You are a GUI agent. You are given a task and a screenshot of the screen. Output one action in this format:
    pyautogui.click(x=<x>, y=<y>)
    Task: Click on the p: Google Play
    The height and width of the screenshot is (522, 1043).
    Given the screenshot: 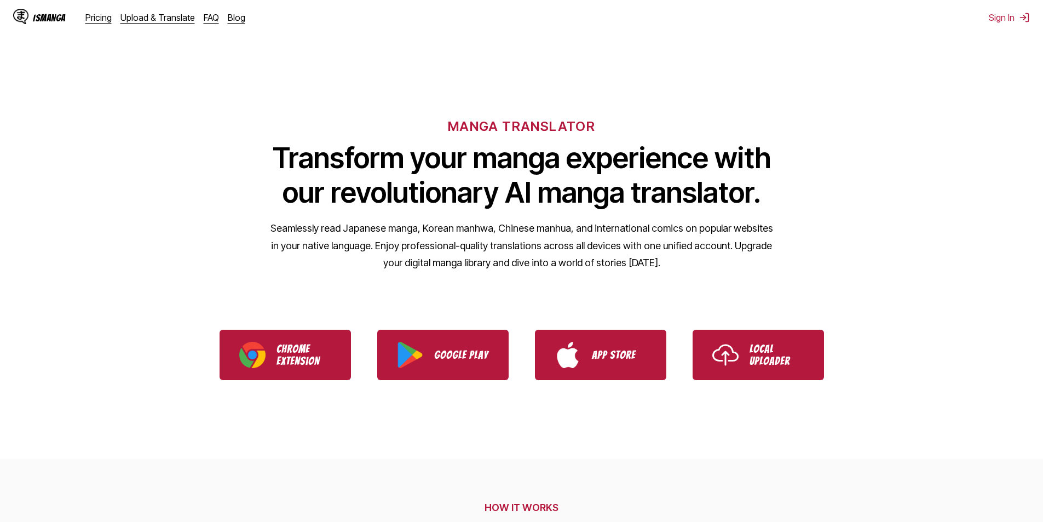 What is the action you would take?
    pyautogui.click(x=461, y=355)
    